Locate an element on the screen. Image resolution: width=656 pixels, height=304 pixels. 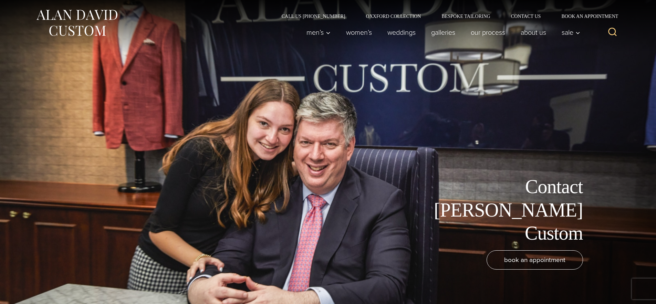
a: Our Process is located at coordinates (488, 32).